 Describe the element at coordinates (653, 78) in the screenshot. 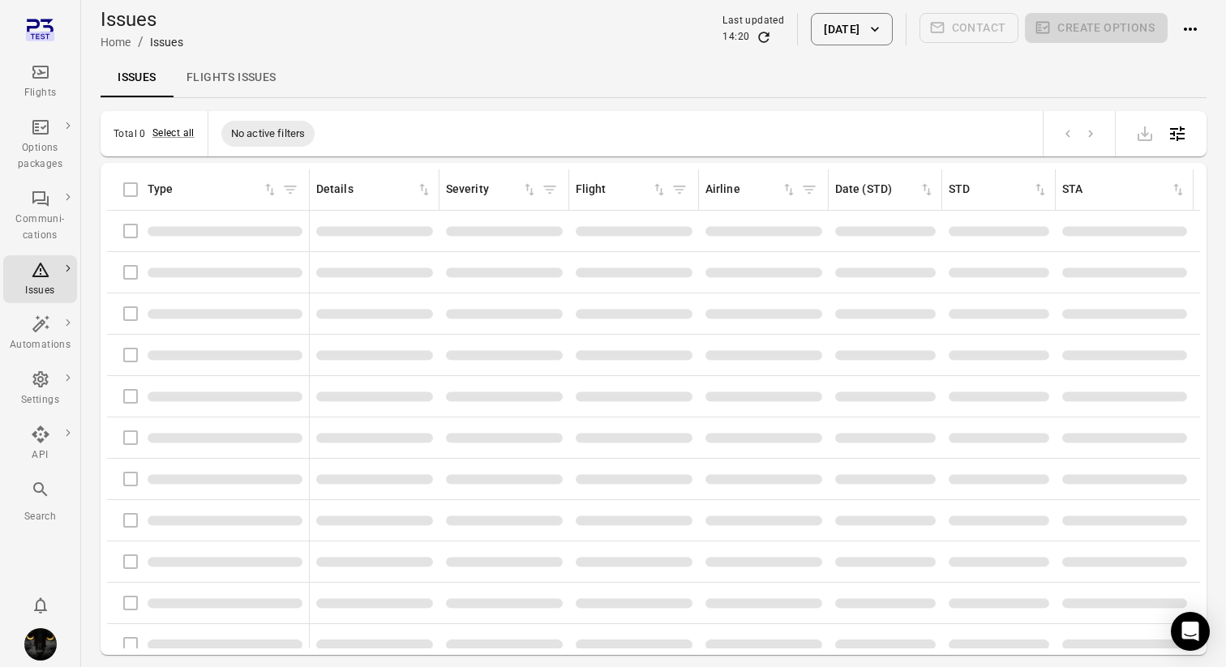

I see `nav: Local navigation` at that location.